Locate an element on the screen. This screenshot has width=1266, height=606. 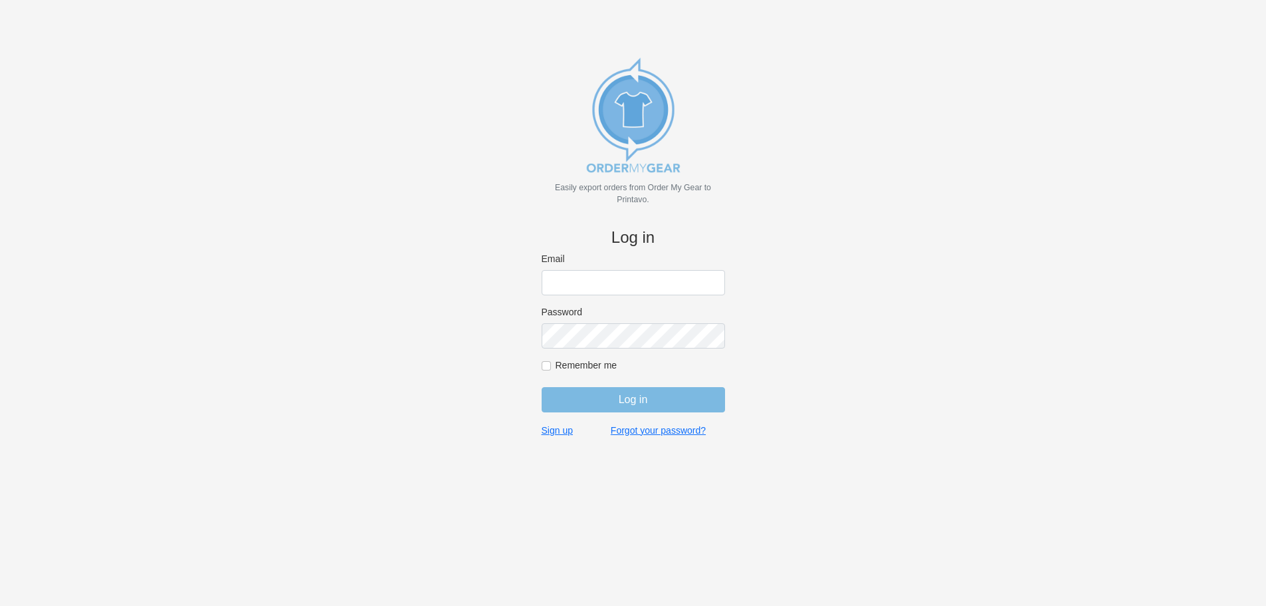
p: Easily export orders from Order My Gear to Printavo. is located at coordinates (633, 193).